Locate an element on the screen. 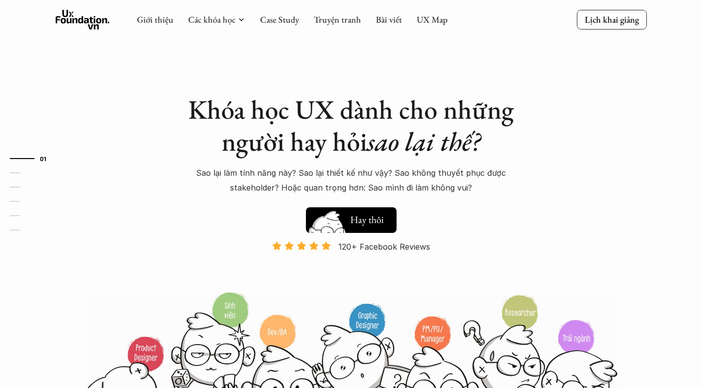 The width and height of the screenshot is (702, 388). a: Bài viết is located at coordinates (389, 19).